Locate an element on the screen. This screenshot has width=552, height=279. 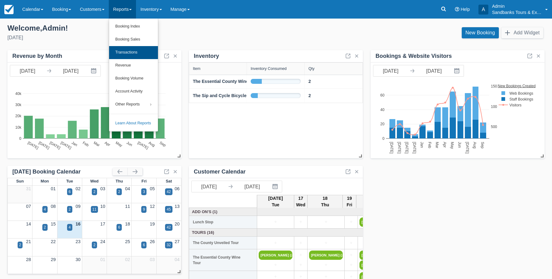
div: 4 is located at coordinates (69, 227).